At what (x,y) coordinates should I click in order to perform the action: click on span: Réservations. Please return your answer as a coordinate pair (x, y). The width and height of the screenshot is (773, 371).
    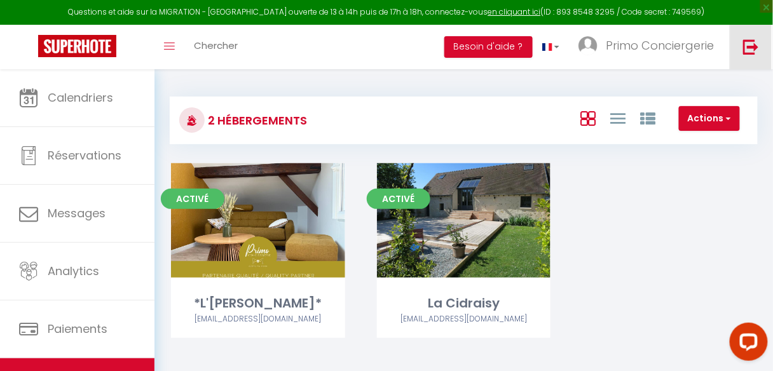
    Looking at the image, I should click on (85, 155).